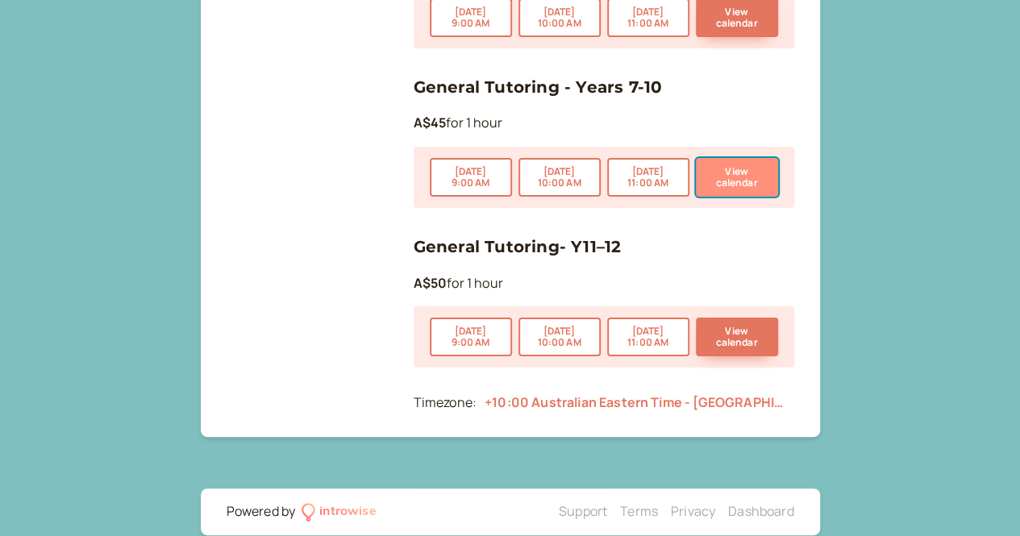 The image size is (1020, 536). Describe the element at coordinates (339, 512) in the screenshot. I see `a: introwise` at that location.